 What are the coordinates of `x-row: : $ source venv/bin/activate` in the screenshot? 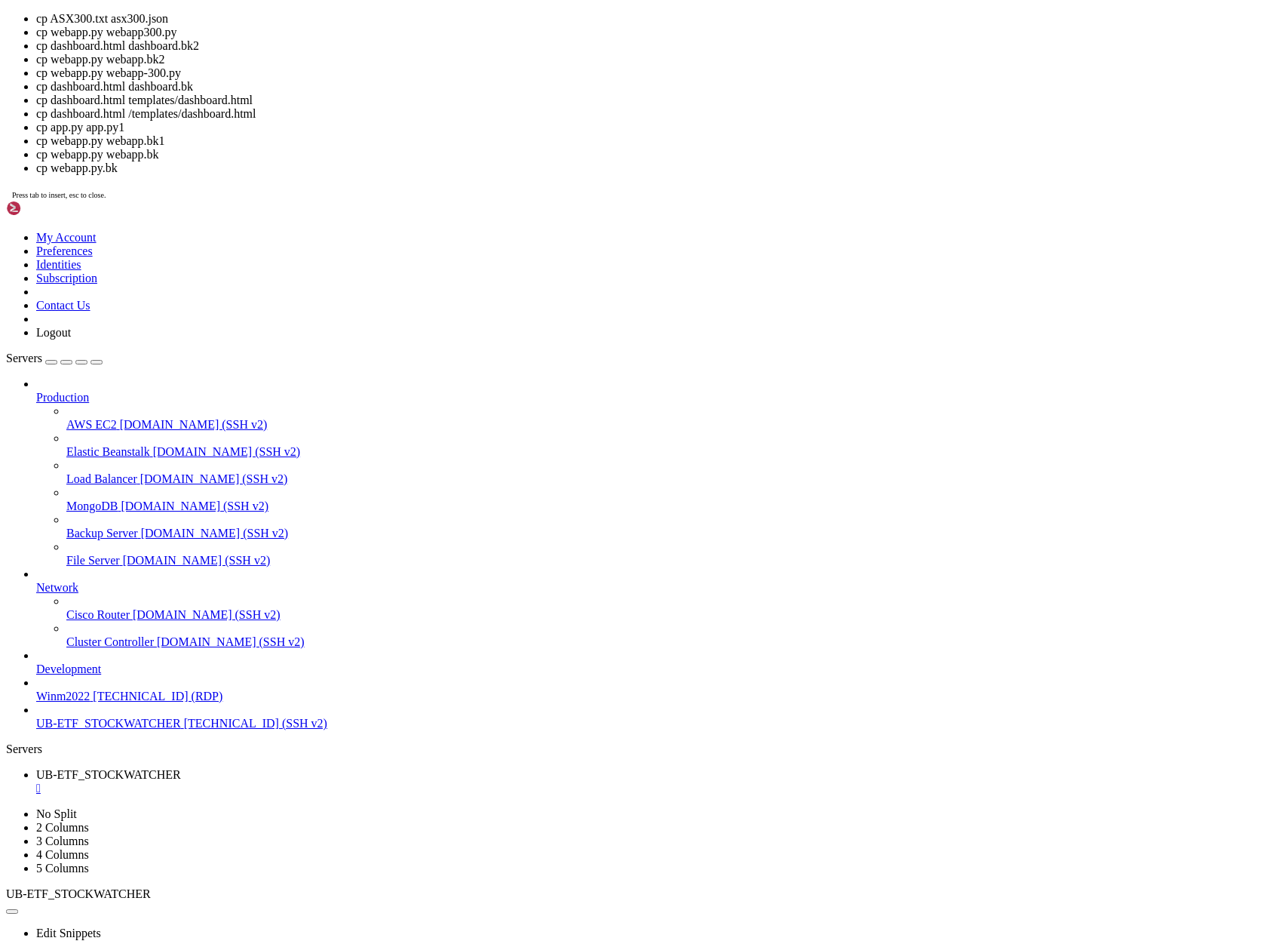 It's located at (548, 401).